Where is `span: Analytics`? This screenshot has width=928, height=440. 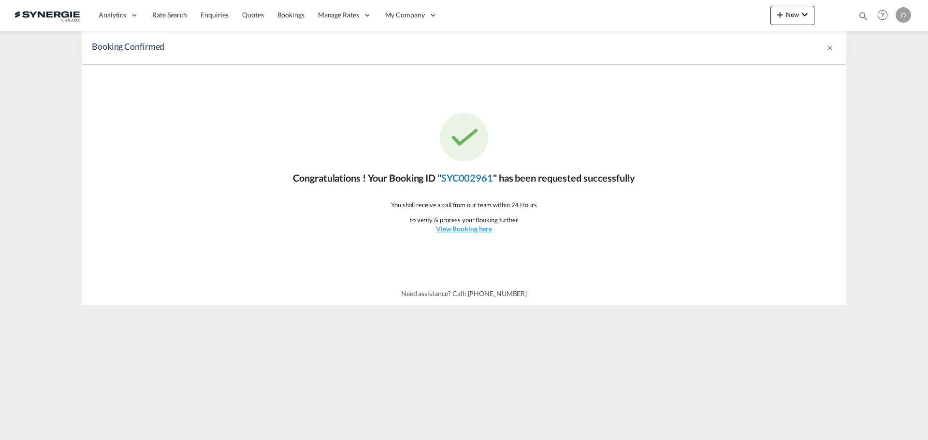
span: Analytics is located at coordinates (112, 15).